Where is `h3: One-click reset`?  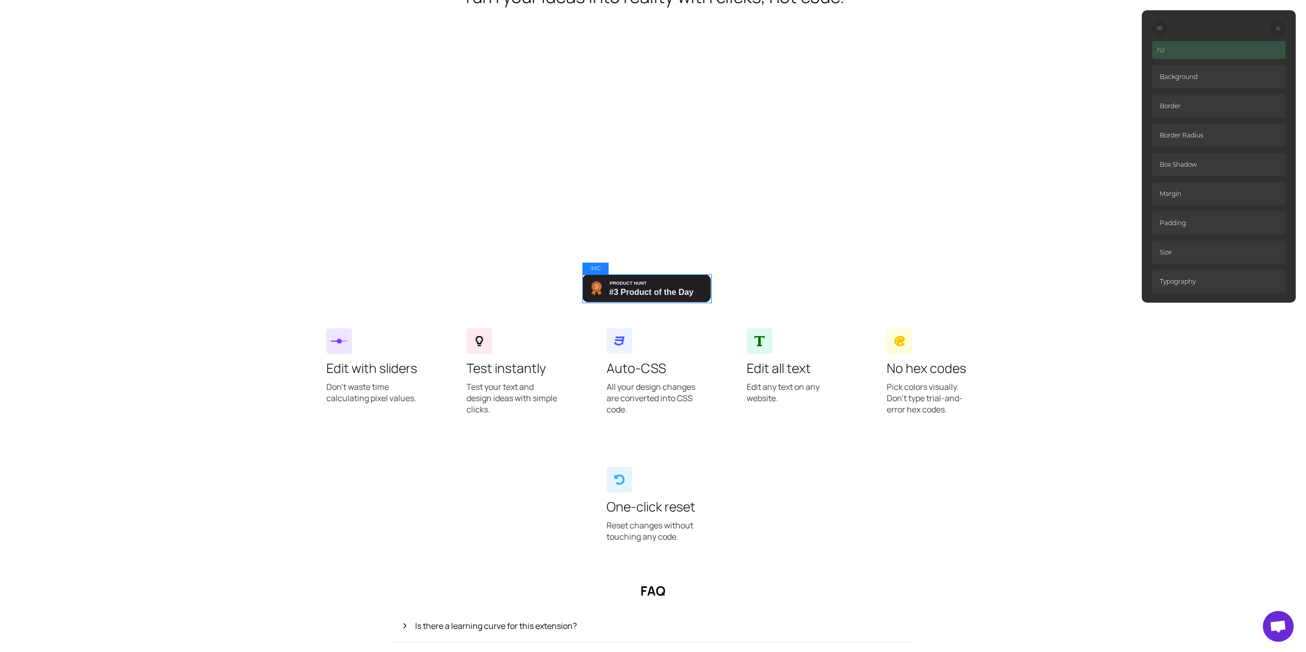 h3: One-click reset is located at coordinates (653, 507).